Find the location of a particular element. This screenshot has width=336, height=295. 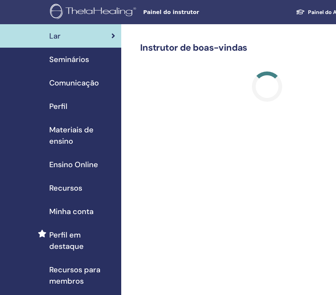

span: Perfil is located at coordinates (58, 106).